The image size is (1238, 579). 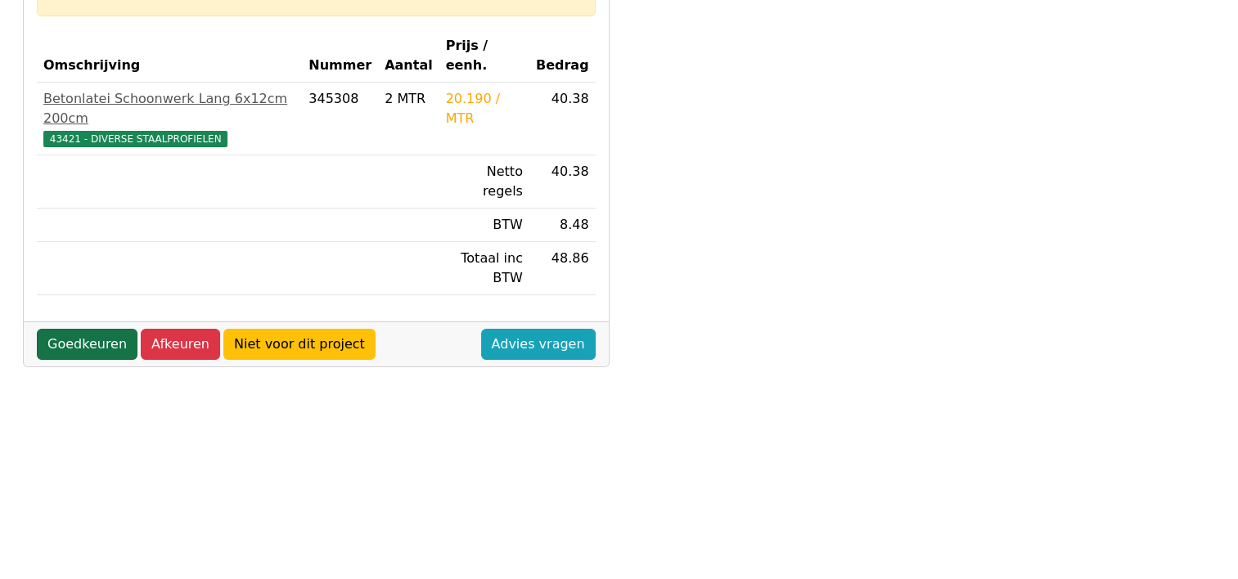 I want to click on th: Nummer, so click(x=340, y=56).